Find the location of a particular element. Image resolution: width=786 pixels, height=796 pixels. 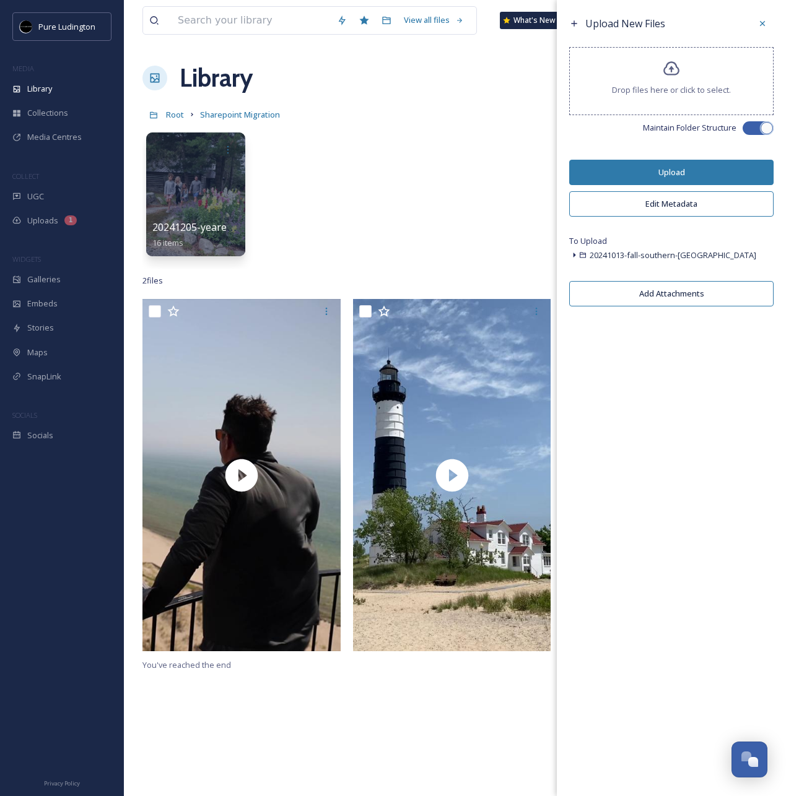

span: To Upload is located at coordinates (671, 241).